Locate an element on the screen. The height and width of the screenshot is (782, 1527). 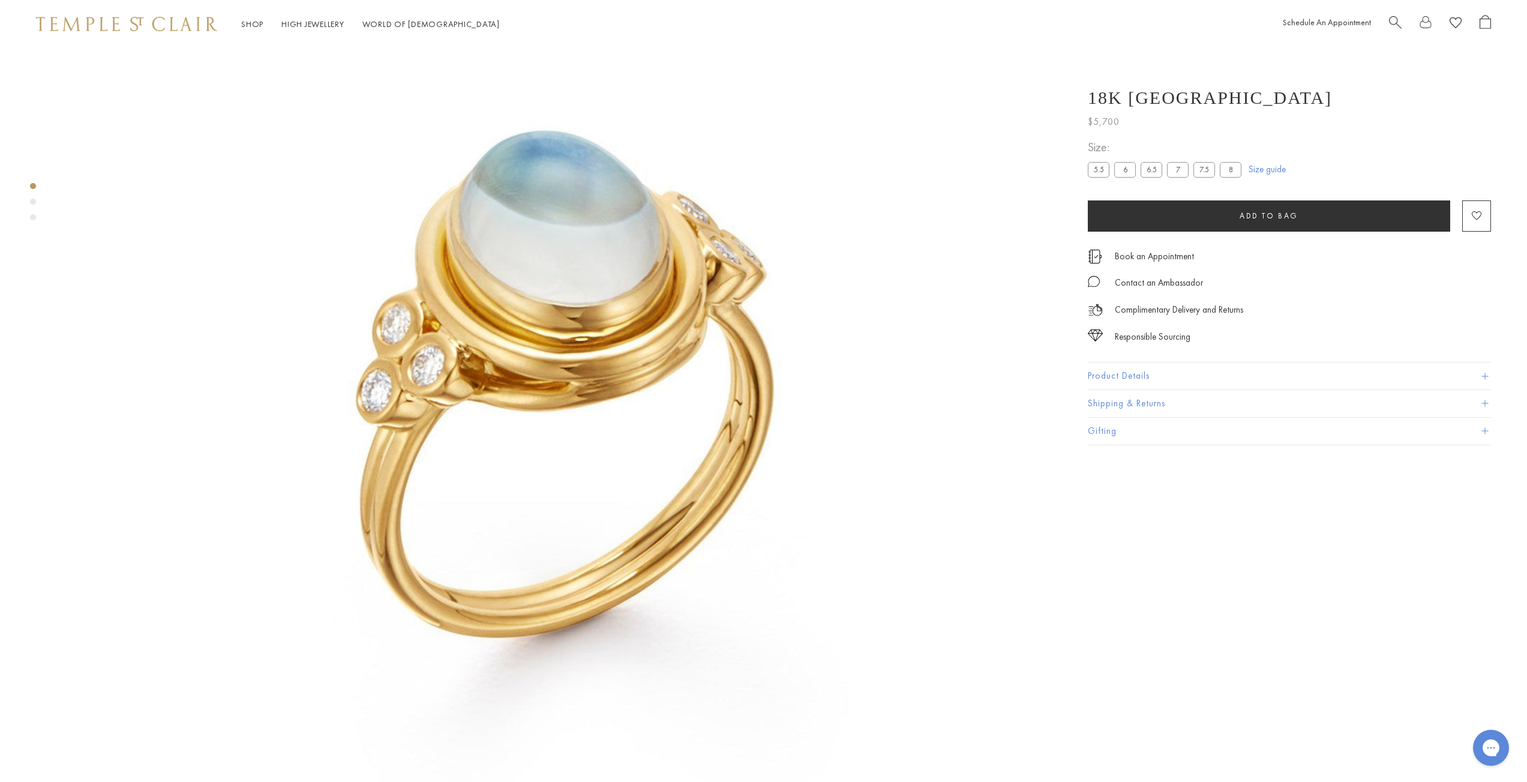
a: ShopShop is located at coordinates (252, 24).